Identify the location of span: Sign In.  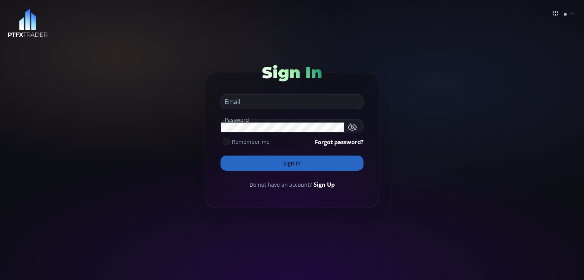
(292, 73).